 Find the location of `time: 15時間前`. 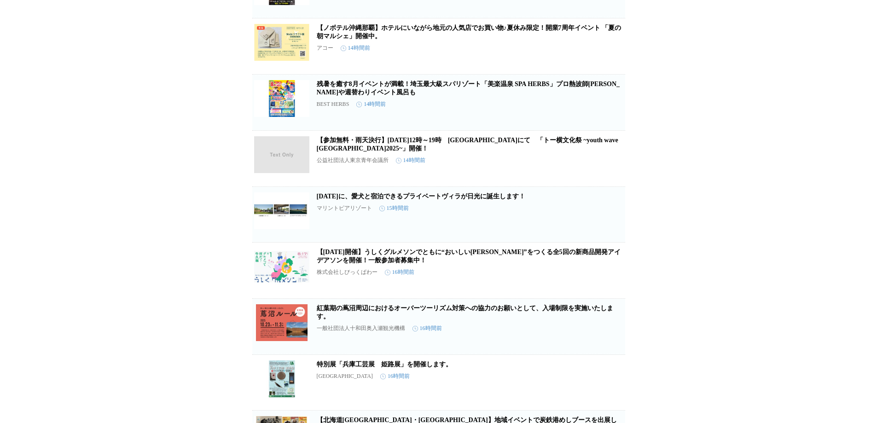

time: 15時間前 is located at coordinates (394, 208).